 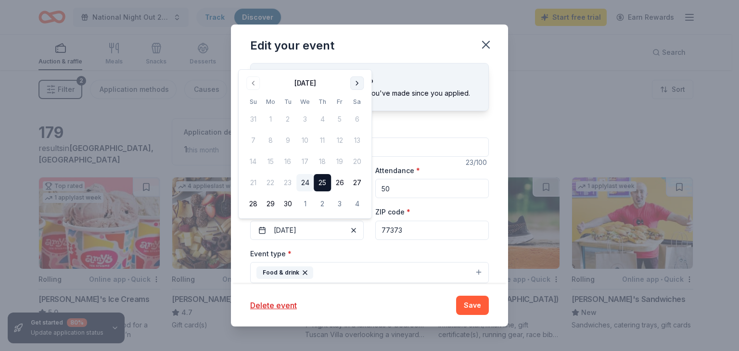 What do you see at coordinates (357, 183) in the screenshot?
I see `button: 27` at bounding box center [357, 183].